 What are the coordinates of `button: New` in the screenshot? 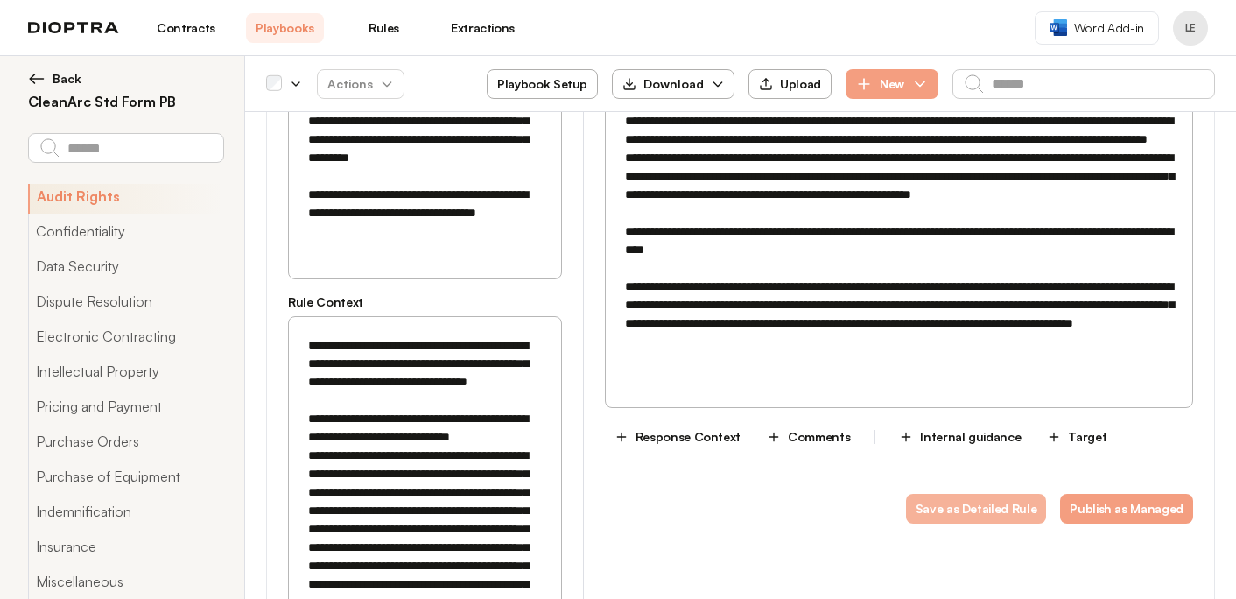 It's located at (892, 84).